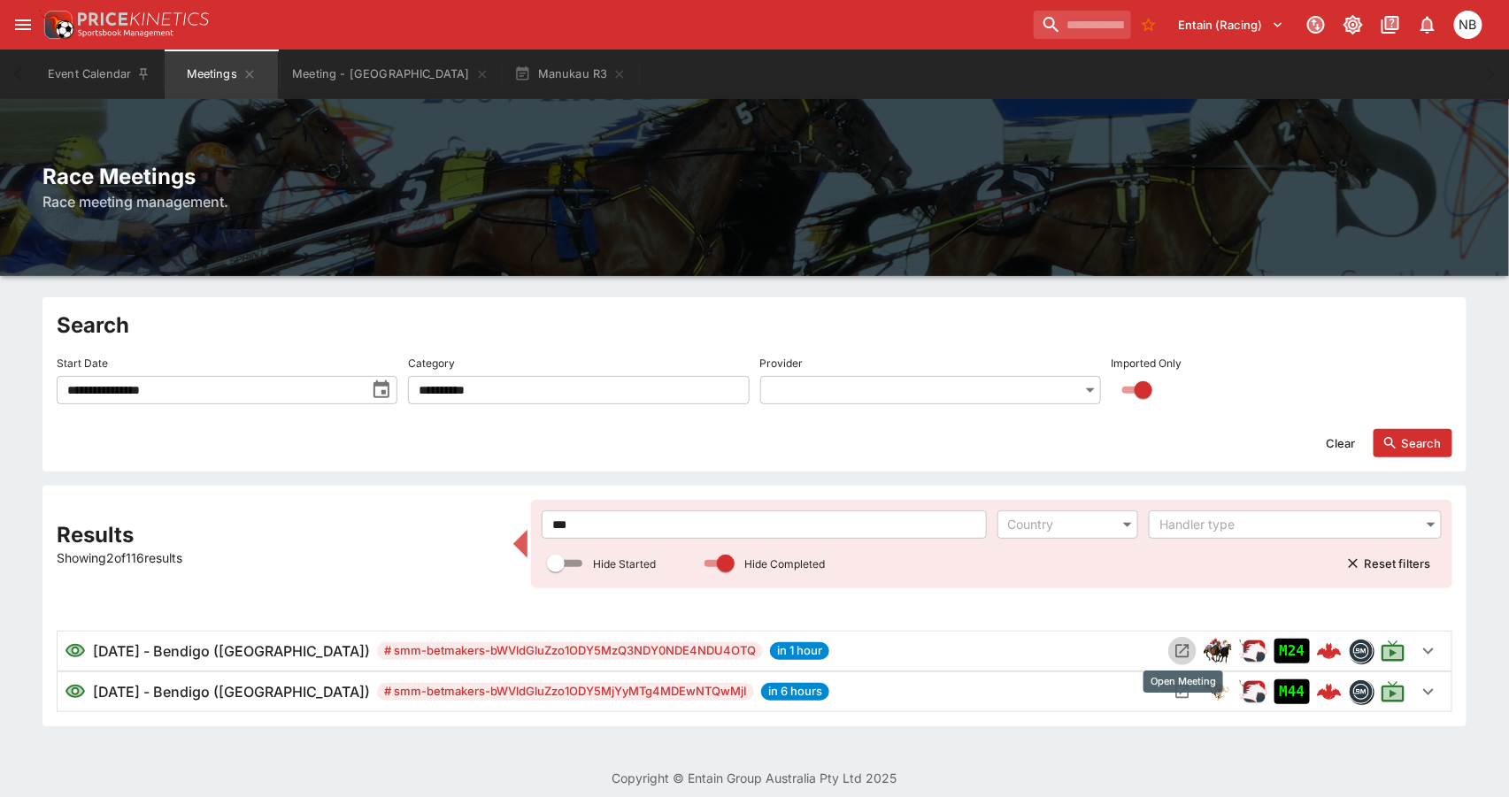 The image size is (1509, 797). I want to click on button: toggle date time picker, so click(381, 390).